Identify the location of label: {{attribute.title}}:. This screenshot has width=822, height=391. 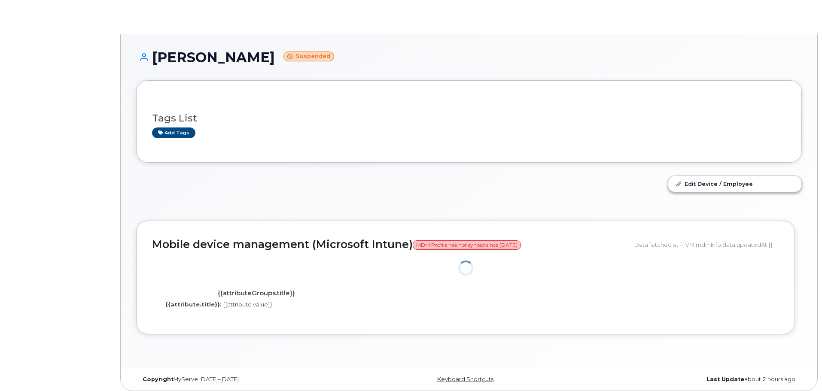
(193, 304).